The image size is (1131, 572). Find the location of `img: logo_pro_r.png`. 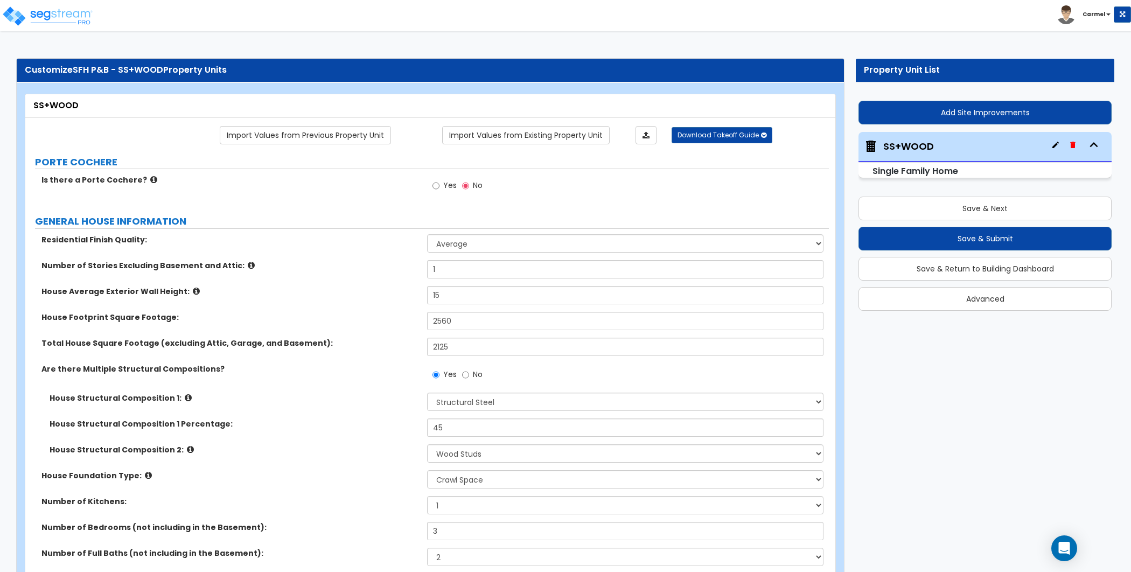

img: logo_pro_r.png is located at coordinates (47, 16).